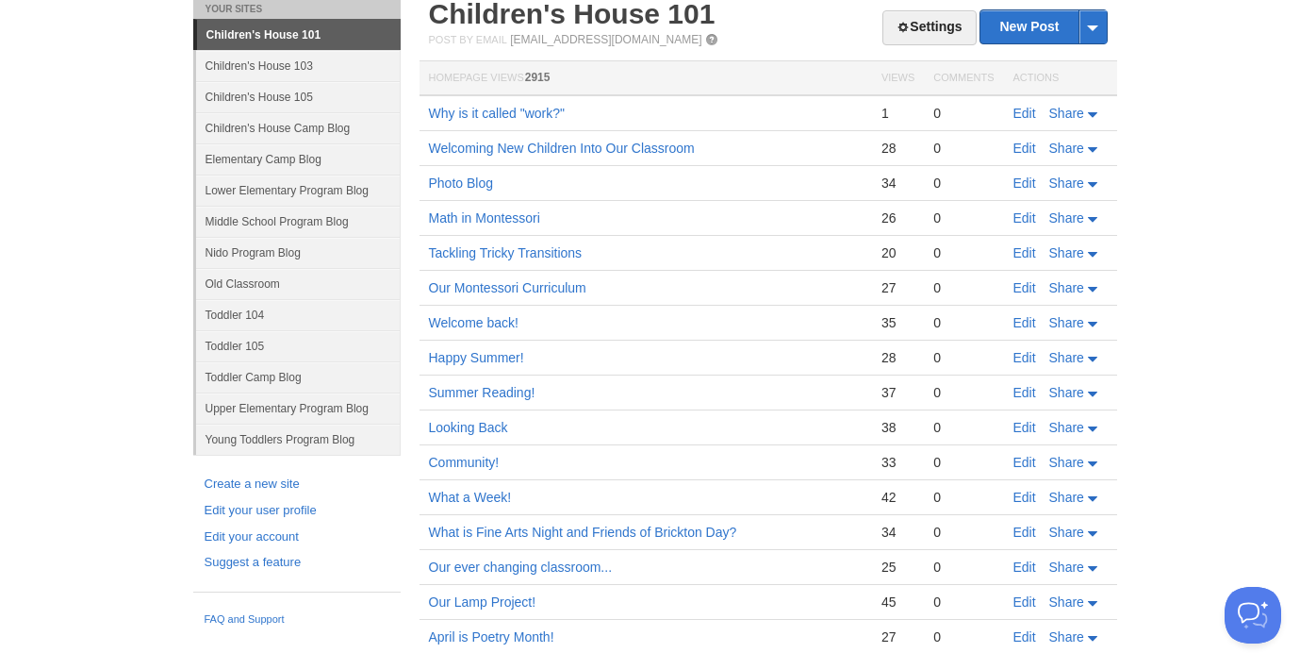 The height and width of the screenshot is (653, 1300). I want to click on div: 20, so click(898, 253).